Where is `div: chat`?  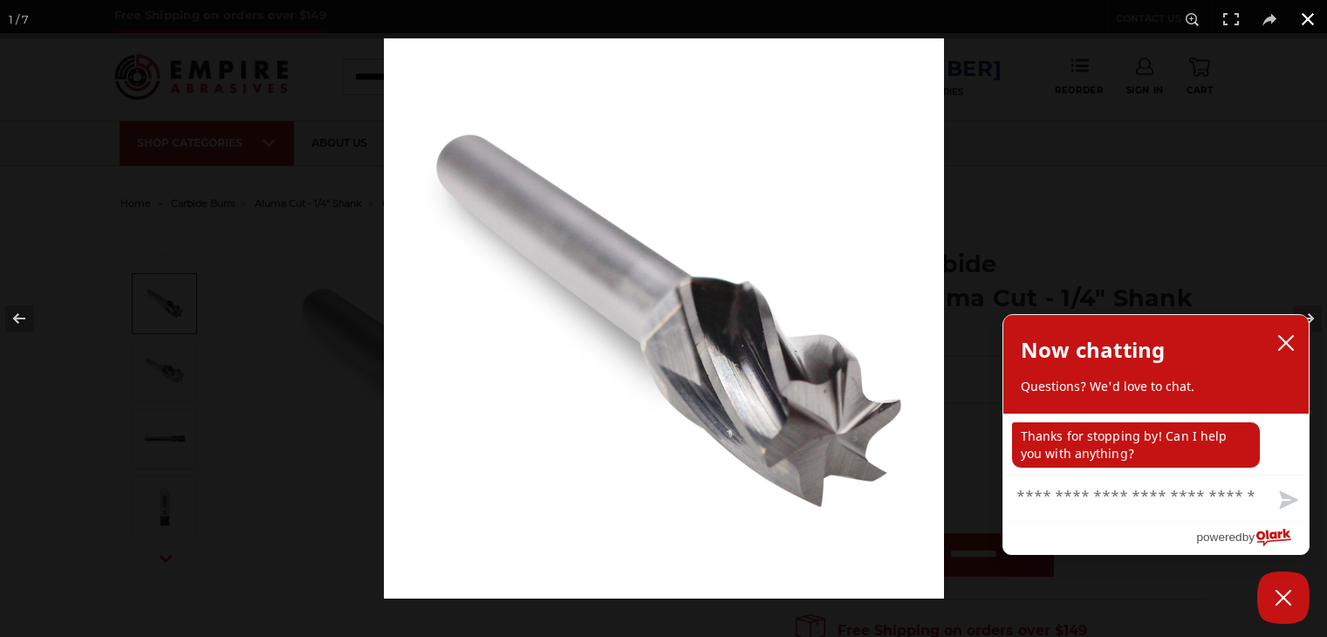 div: chat is located at coordinates (1156, 444).